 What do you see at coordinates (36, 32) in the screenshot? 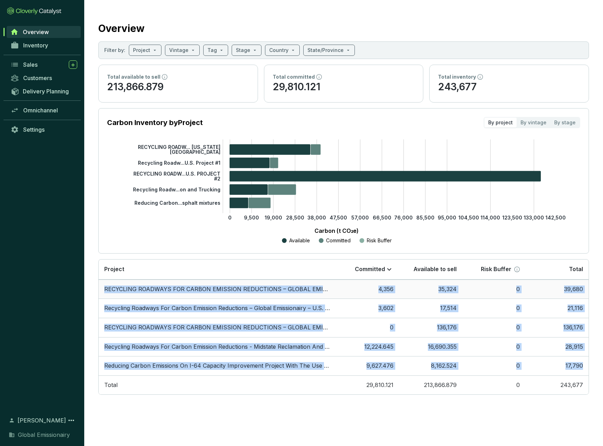
I see `span: Overview` at bounding box center [36, 32].